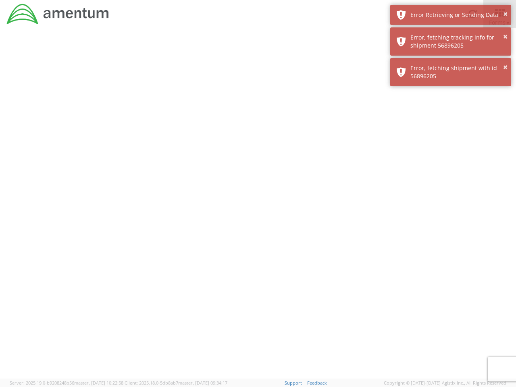 This screenshot has height=387, width=516. What do you see at coordinates (293, 382) in the screenshot?
I see `a: Support` at bounding box center [293, 382].